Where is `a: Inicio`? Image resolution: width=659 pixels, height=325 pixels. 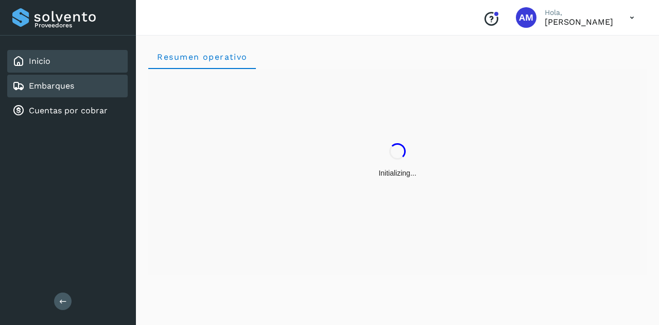
a: Inicio is located at coordinates (40, 61).